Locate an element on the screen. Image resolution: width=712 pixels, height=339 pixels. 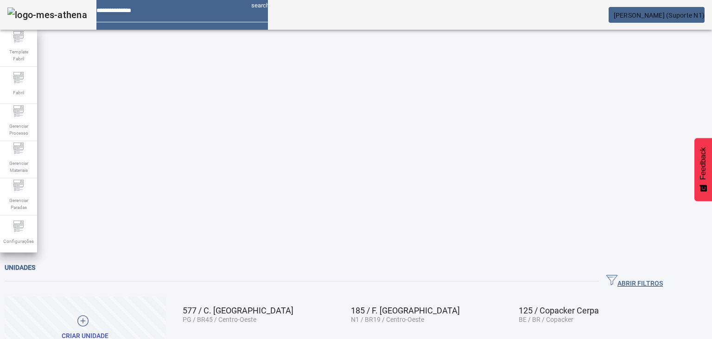
span: Feedback is located at coordinates (704, 163).